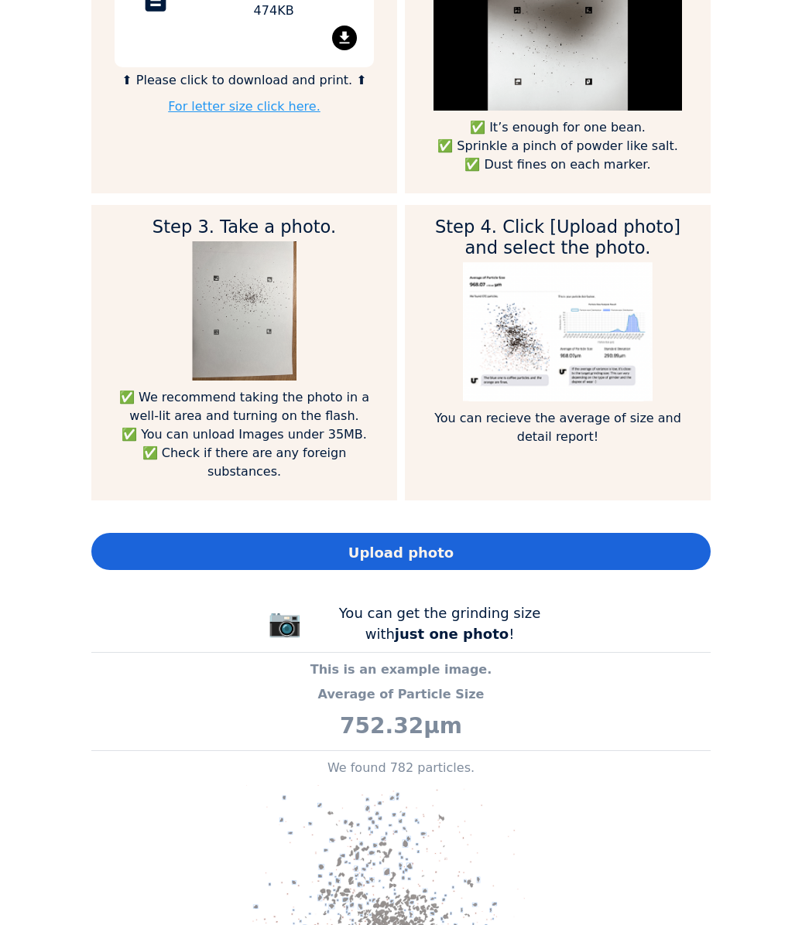  I want to click on a: For letter size click here., so click(244, 106).